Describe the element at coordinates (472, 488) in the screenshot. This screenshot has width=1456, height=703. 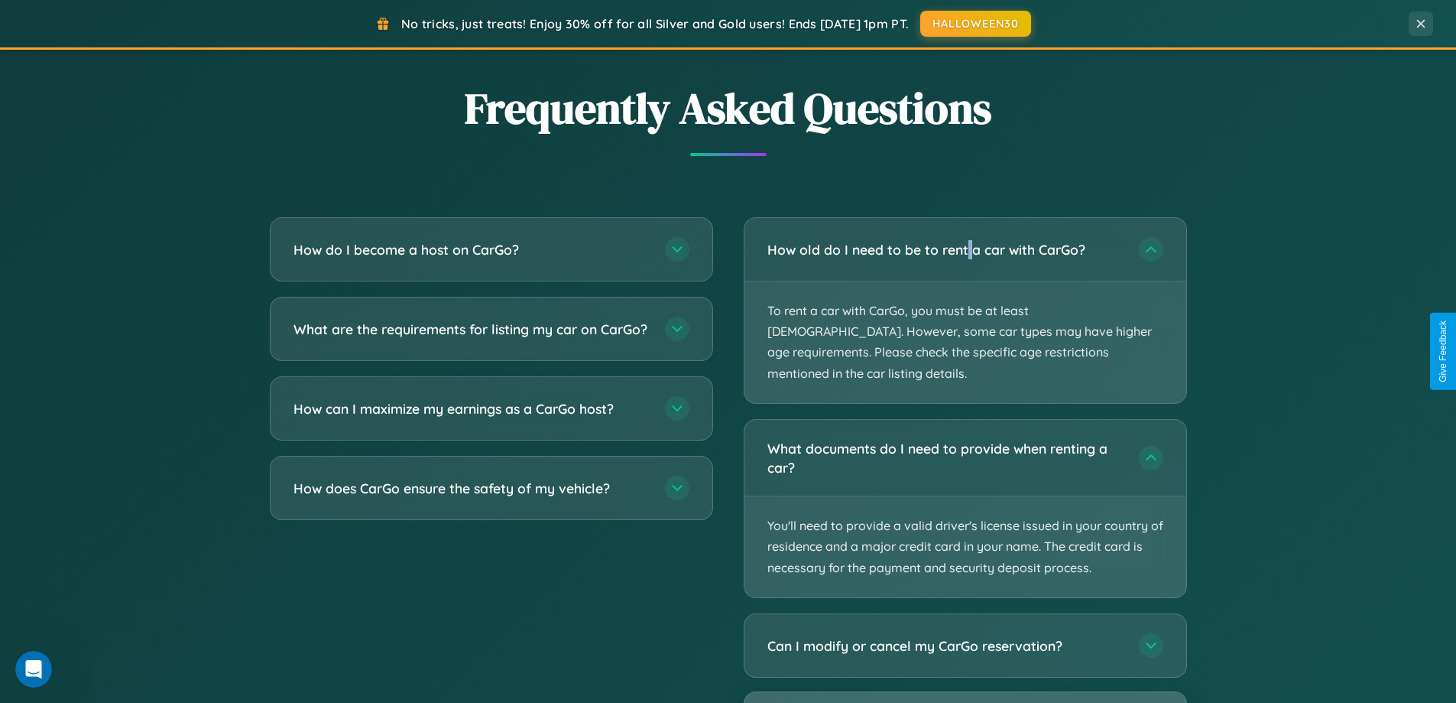
I see `h3: How does CarGo ensure the safety of my vehicle?` at that location.